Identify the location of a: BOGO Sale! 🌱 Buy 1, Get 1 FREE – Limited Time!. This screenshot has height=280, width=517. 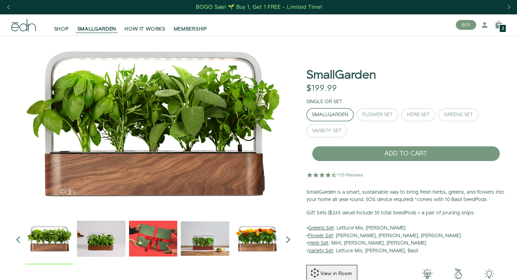
(259, 7).